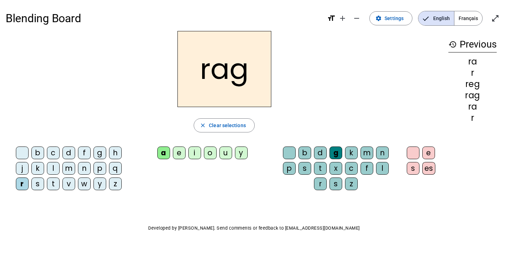 The height and width of the screenshot is (274, 508). I want to click on span: Clear selections, so click(227, 126).